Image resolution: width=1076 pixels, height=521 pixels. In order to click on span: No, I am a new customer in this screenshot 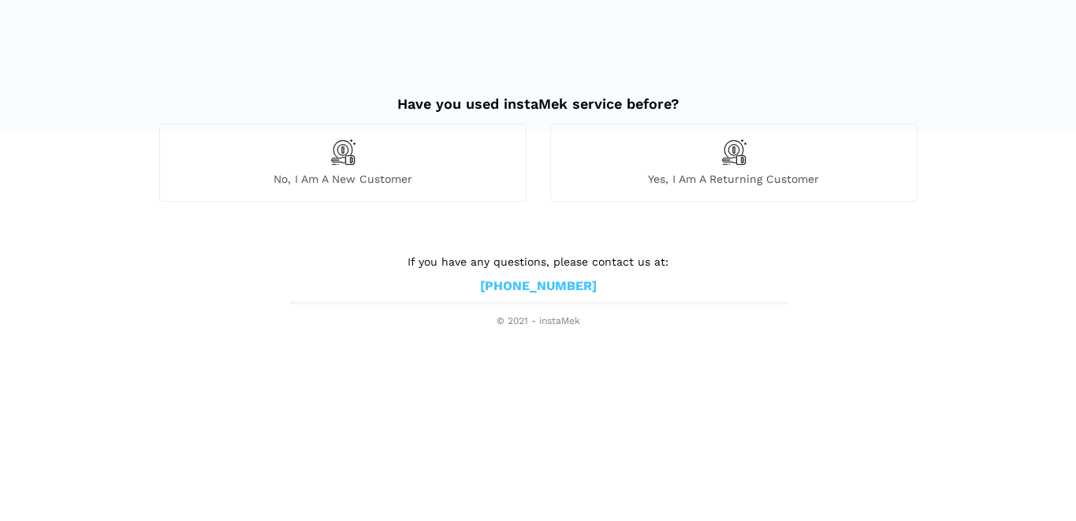, I will do `click(343, 179)`.